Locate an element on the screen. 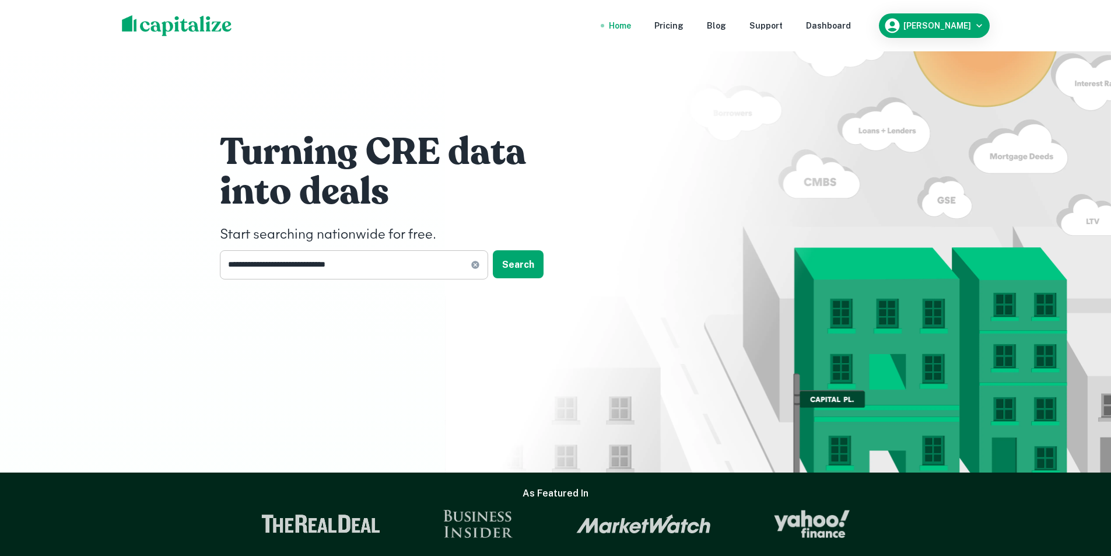  img: Market Watch is located at coordinates (644, 524).